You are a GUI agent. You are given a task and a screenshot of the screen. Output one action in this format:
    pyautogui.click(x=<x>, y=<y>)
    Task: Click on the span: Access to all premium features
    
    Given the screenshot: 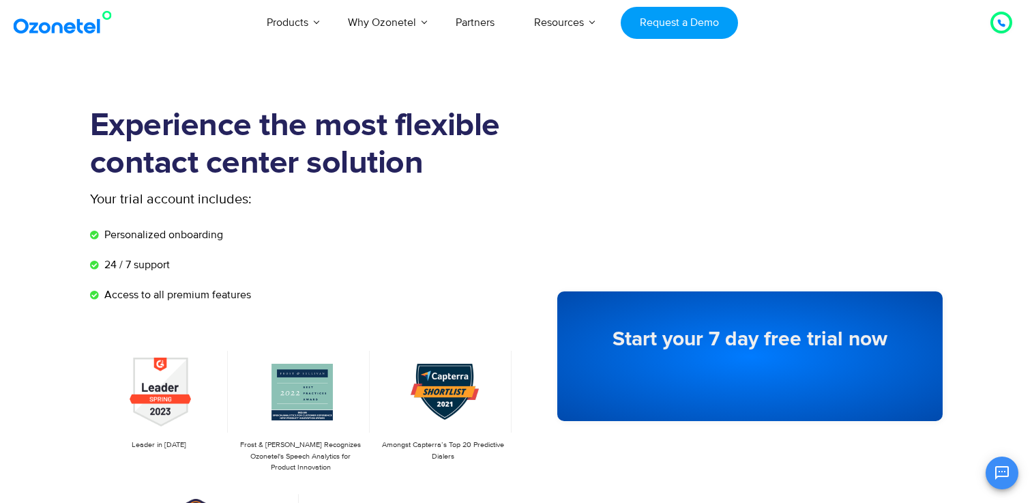 What is the action you would take?
    pyautogui.click(x=176, y=295)
    